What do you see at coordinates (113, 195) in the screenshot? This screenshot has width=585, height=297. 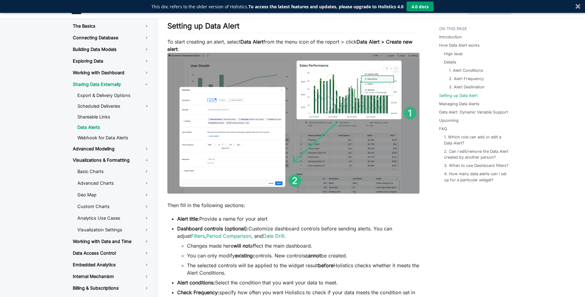 I see `a: Geo Map` at bounding box center [113, 195].